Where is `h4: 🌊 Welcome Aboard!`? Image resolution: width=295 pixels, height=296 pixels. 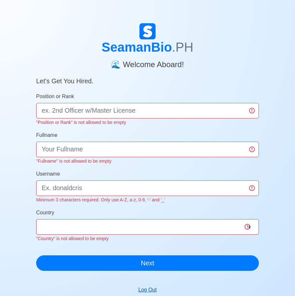 h4: 🌊 Welcome Aboard! is located at coordinates (148, 62).